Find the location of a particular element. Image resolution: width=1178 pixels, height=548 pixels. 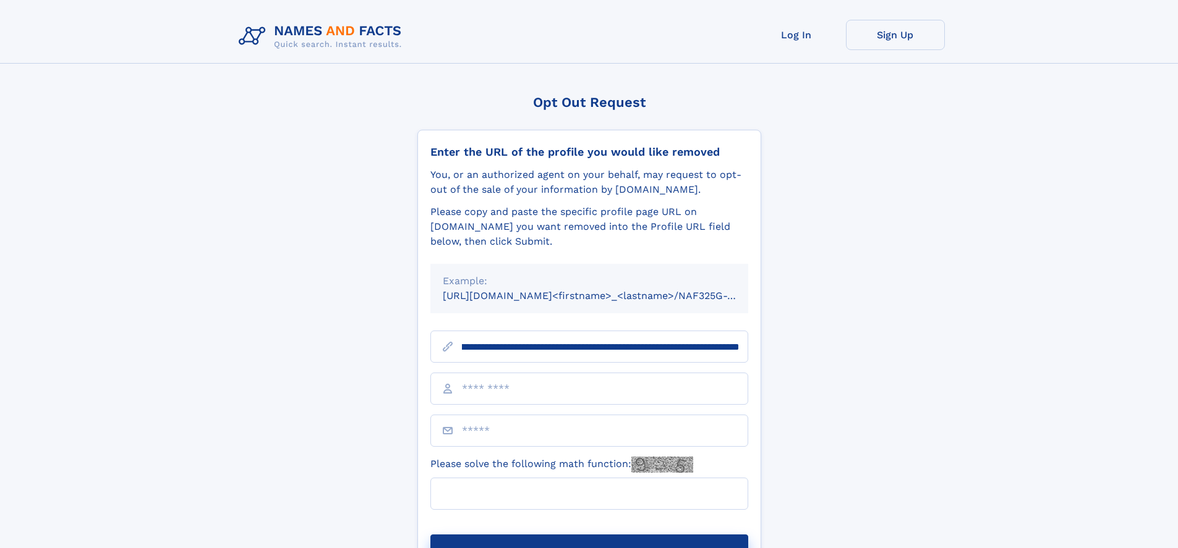

a: Log In is located at coordinates (796, 35).